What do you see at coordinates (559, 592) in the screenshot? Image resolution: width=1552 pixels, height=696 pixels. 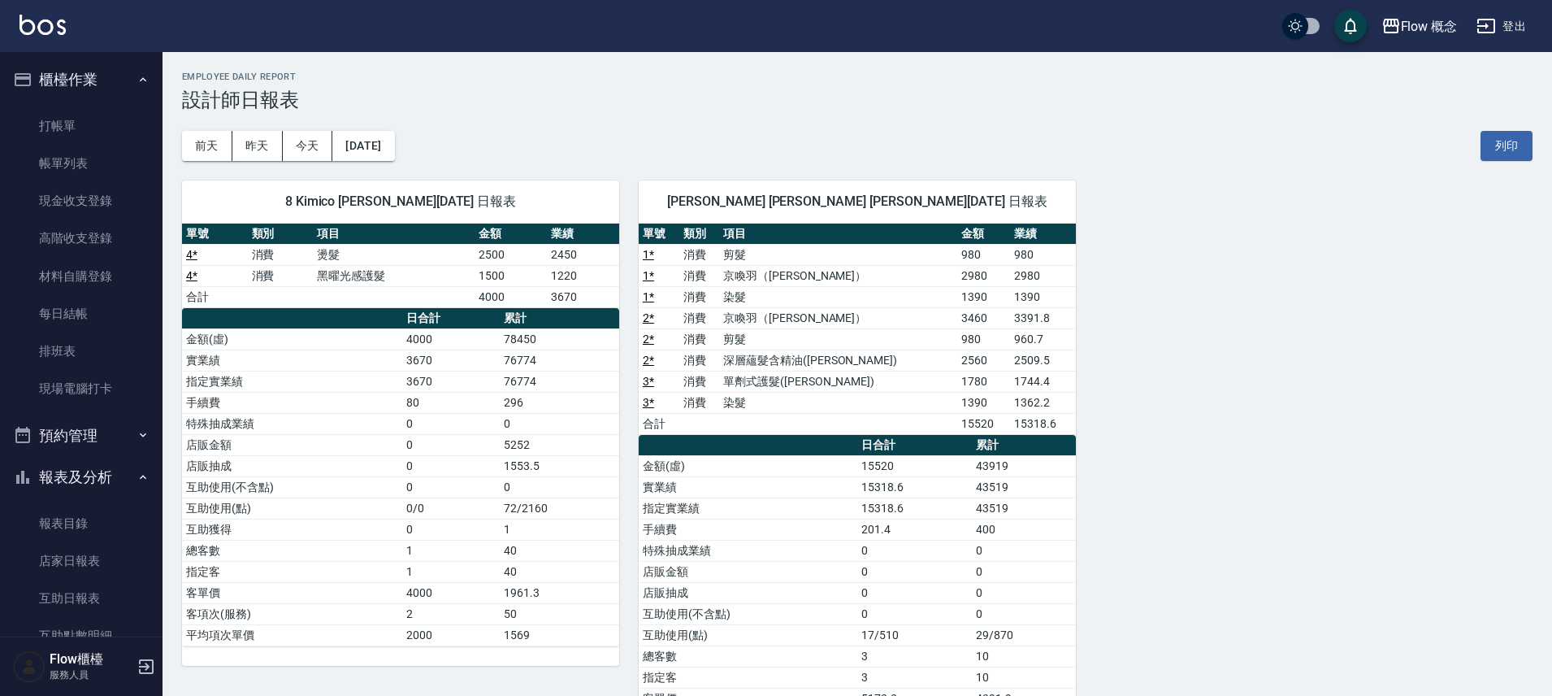 I see `td: 1961.3` at bounding box center [559, 592].